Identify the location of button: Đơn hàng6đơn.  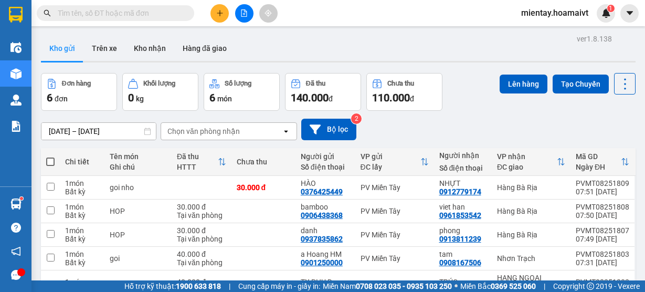
(79, 92).